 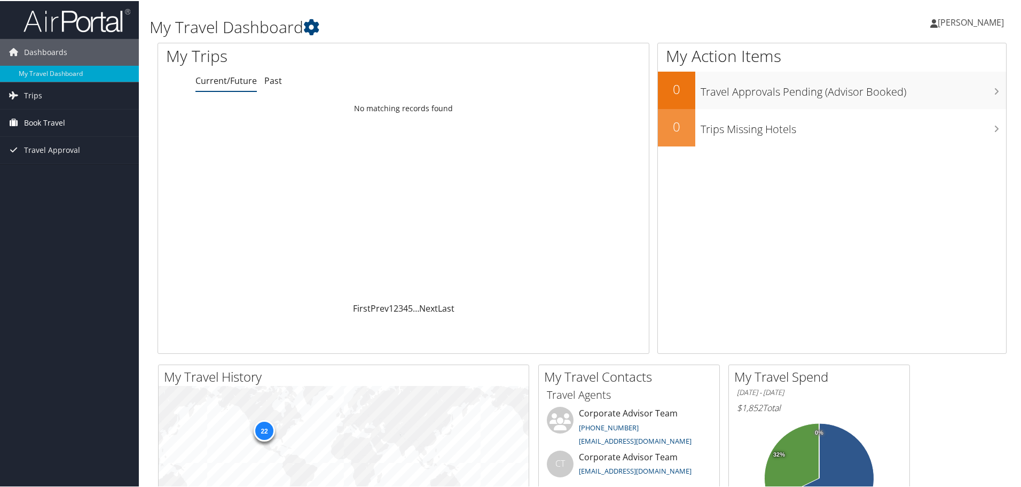 I want to click on a: First, so click(x=362, y=307).